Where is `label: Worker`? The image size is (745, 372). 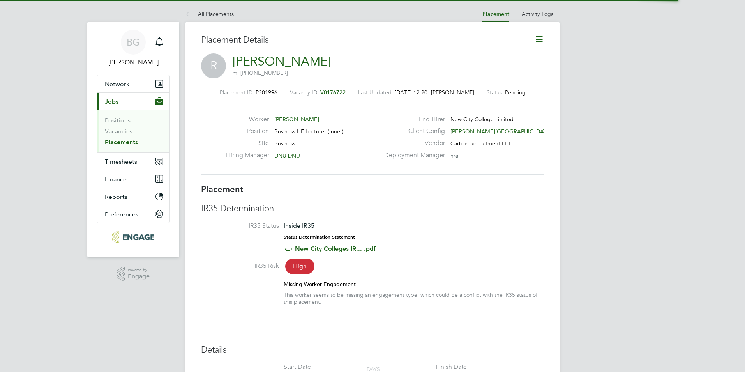 label: Worker is located at coordinates (248, 119).